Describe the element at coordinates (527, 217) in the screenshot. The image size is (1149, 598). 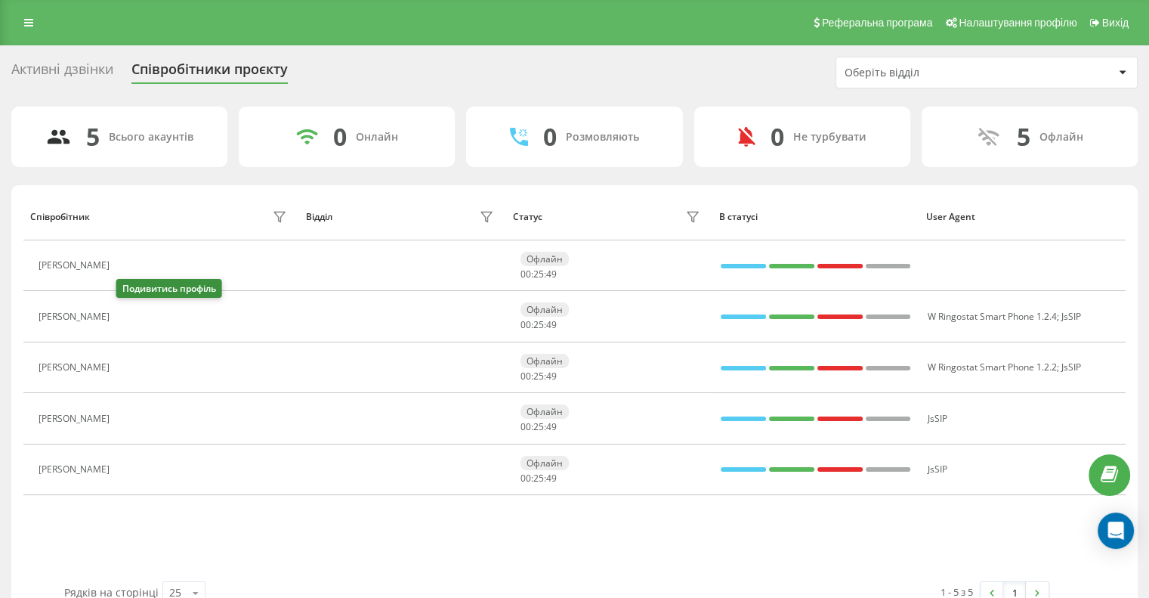
I see `div: Статус` at that location.